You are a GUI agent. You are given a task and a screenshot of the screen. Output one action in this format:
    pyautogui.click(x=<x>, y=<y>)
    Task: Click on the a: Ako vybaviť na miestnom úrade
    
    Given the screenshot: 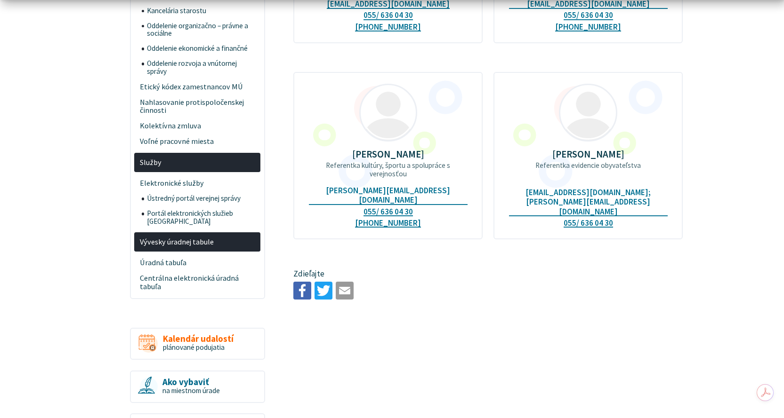 What is the action you would take?
    pyautogui.click(x=197, y=387)
    